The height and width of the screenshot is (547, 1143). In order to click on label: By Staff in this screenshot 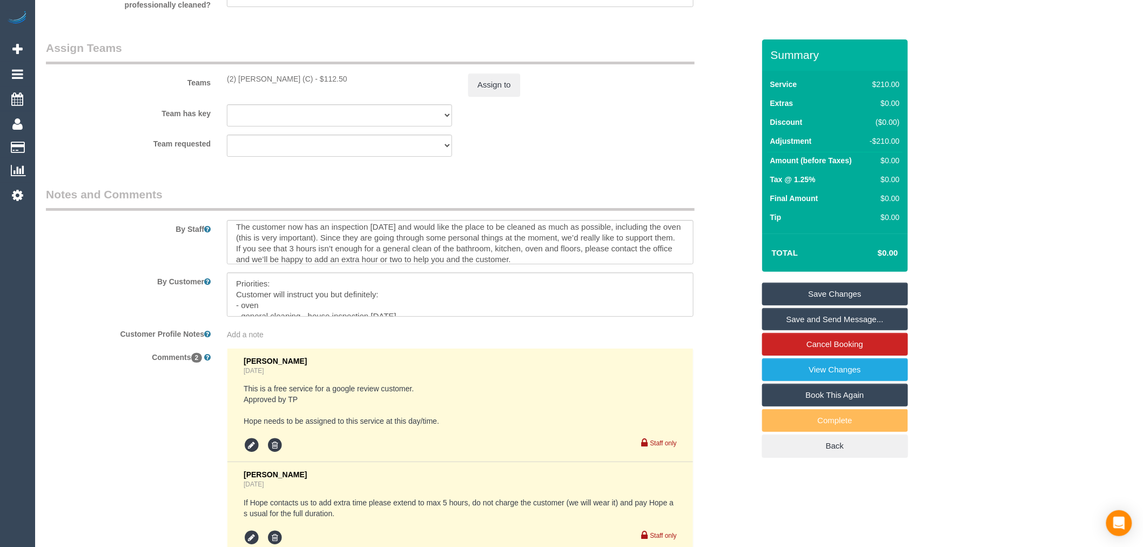, I will do `click(128, 227)`.